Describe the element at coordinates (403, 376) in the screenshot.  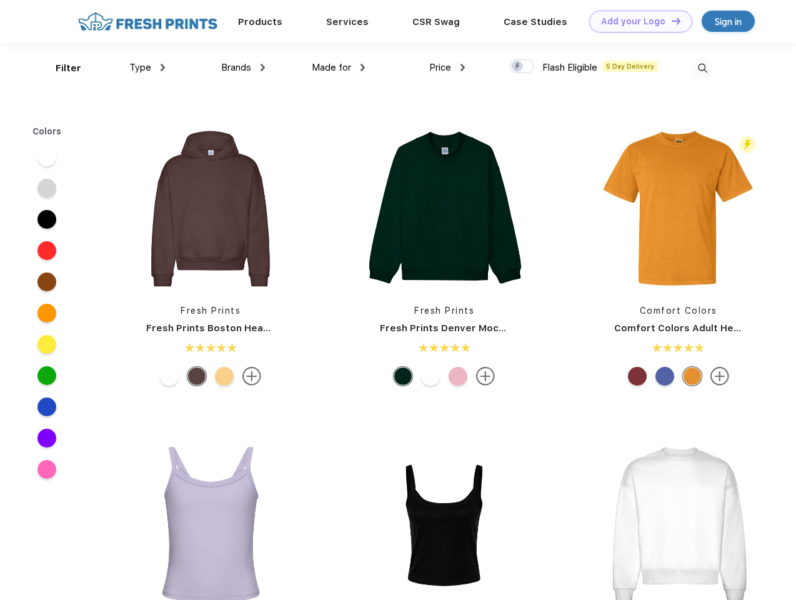
I see `div: Forest Green` at that location.